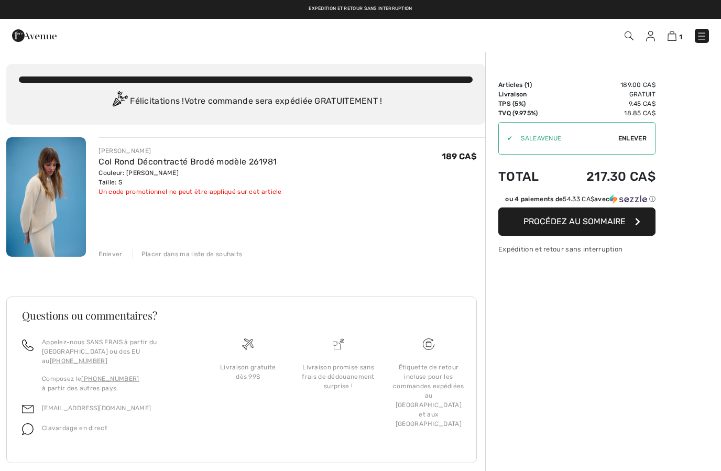 The height and width of the screenshot is (471, 721). What do you see at coordinates (701, 36) in the screenshot?
I see `img: Menu` at bounding box center [701, 36].